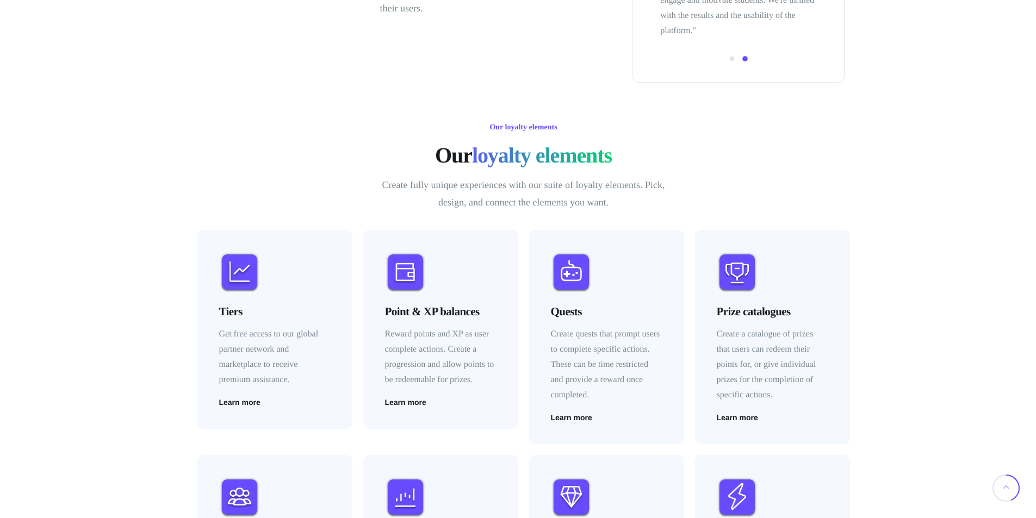 Image resolution: width=1036 pixels, height=518 pixels. Describe the element at coordinates (571, 272) in the screenshot. I see `img: Loyalty elements - quest icon` at that location.